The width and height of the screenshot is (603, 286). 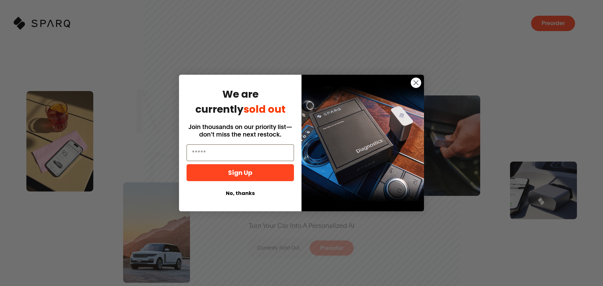 I want to click on button: Sign Up, so click(x=240, y=173).